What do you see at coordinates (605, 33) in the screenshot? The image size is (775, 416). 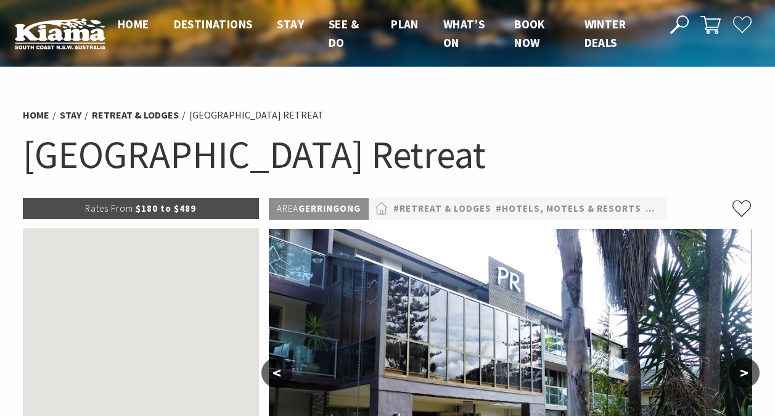 I see `span: Winter Deals` at bounding box center [605, 33].